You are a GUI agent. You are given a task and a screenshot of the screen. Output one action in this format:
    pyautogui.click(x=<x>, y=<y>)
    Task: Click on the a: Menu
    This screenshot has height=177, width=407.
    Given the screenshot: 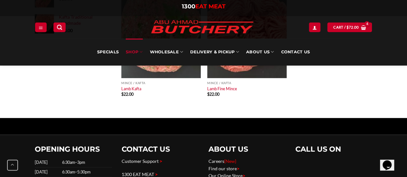 What is the action you would take?
    pyautogui.click(x=41, y=27)
    